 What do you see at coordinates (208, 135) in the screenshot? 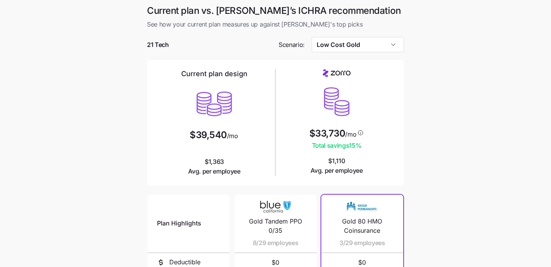
I see `span: $39,540` at bounding box center [208, 135].